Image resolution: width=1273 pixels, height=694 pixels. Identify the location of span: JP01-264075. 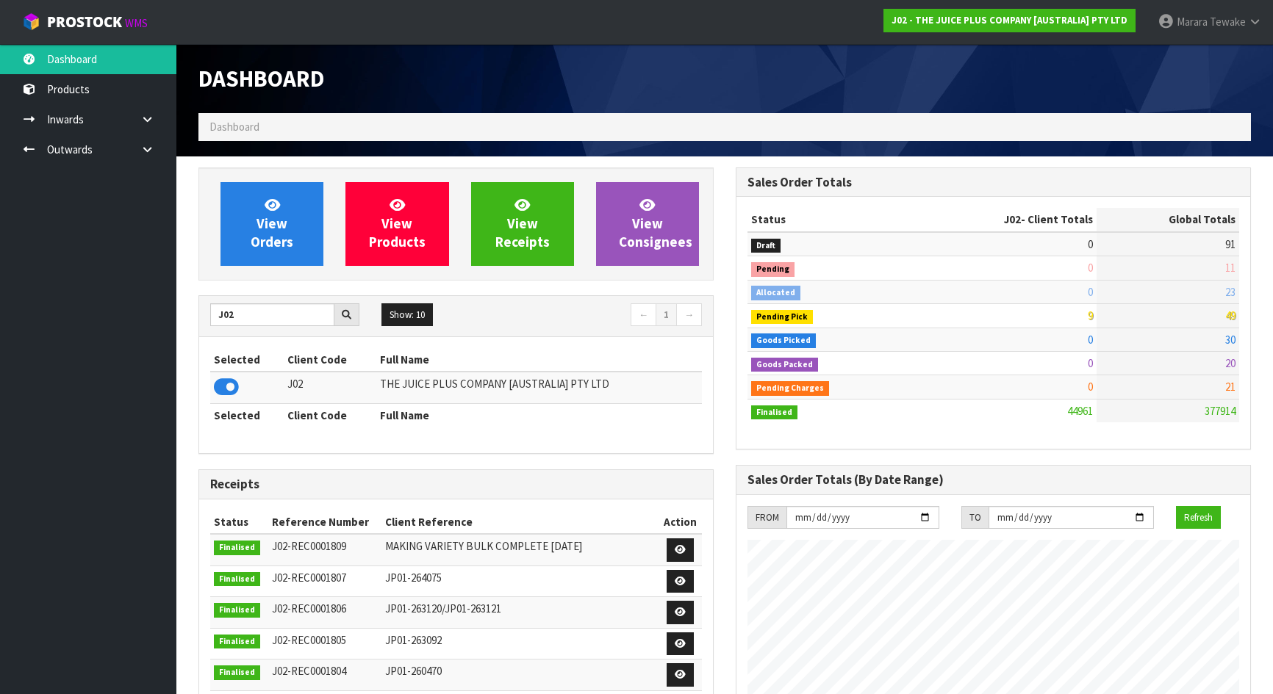
(413, 578).